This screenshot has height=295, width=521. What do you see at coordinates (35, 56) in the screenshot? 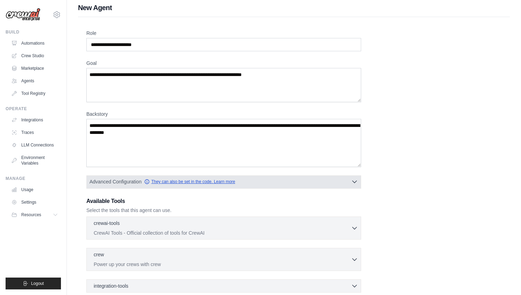
I see `a: Crew Studio` at bounding box center [35, 56].